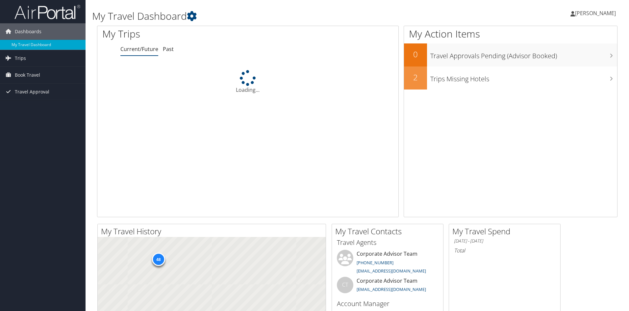  Describe the element at coordinates (47, 12) in the screenshot. I see `img: airportal-logo.png` at that location.